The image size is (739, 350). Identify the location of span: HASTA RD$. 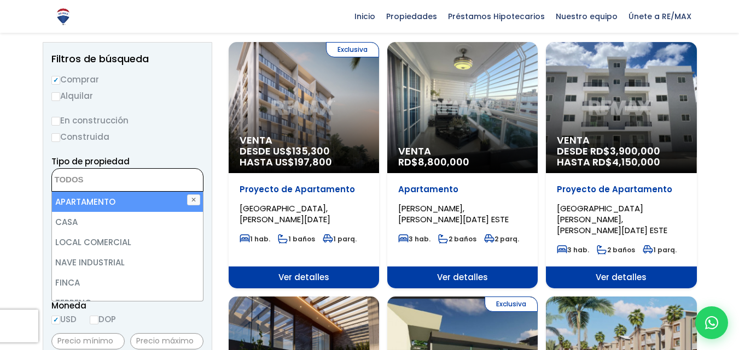
(621, 162).